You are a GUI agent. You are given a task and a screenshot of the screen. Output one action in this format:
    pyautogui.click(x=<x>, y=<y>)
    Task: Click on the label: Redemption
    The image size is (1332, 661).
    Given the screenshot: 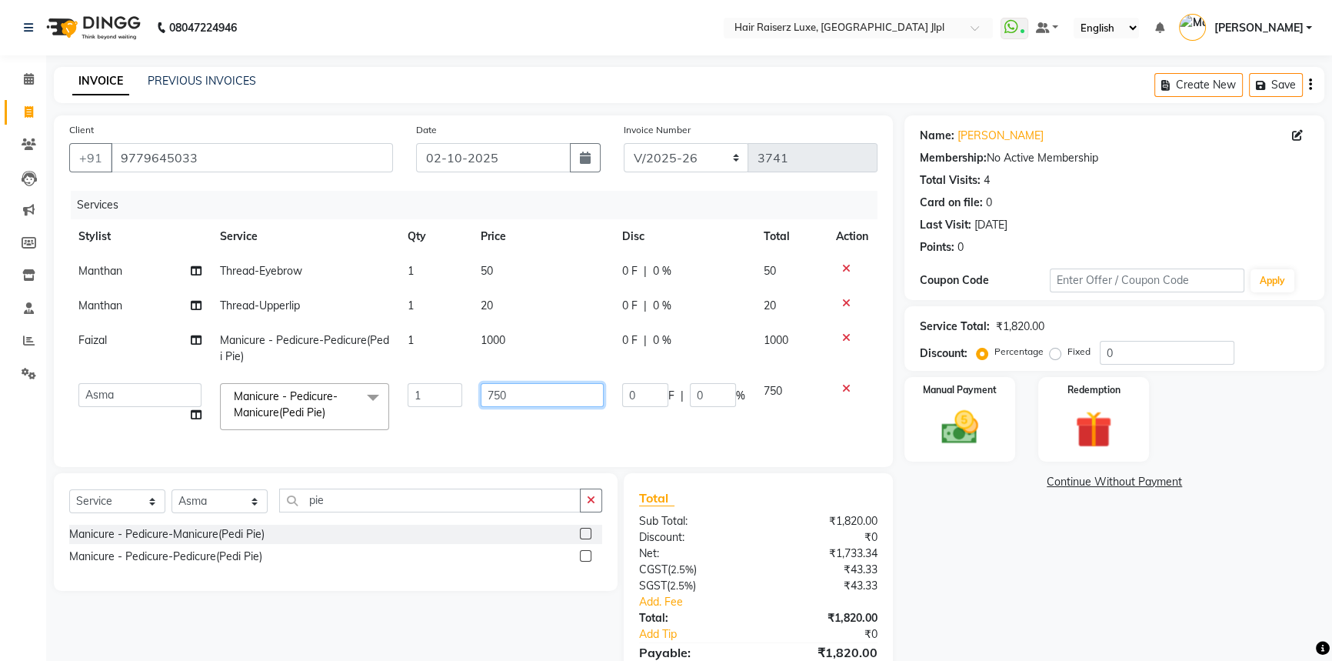 What is the action you would take?
    pyautogui.click(x=1094, y=390)
    